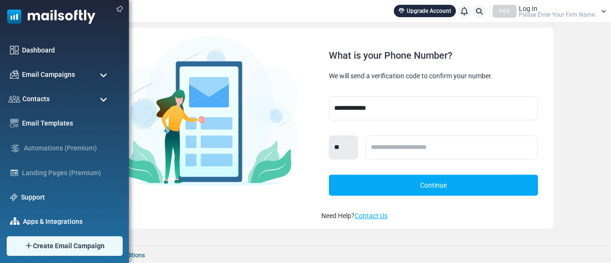 The width and height of the screenshot is (611, 263). I want to click on img: workflow.svg, so click(15, 148).